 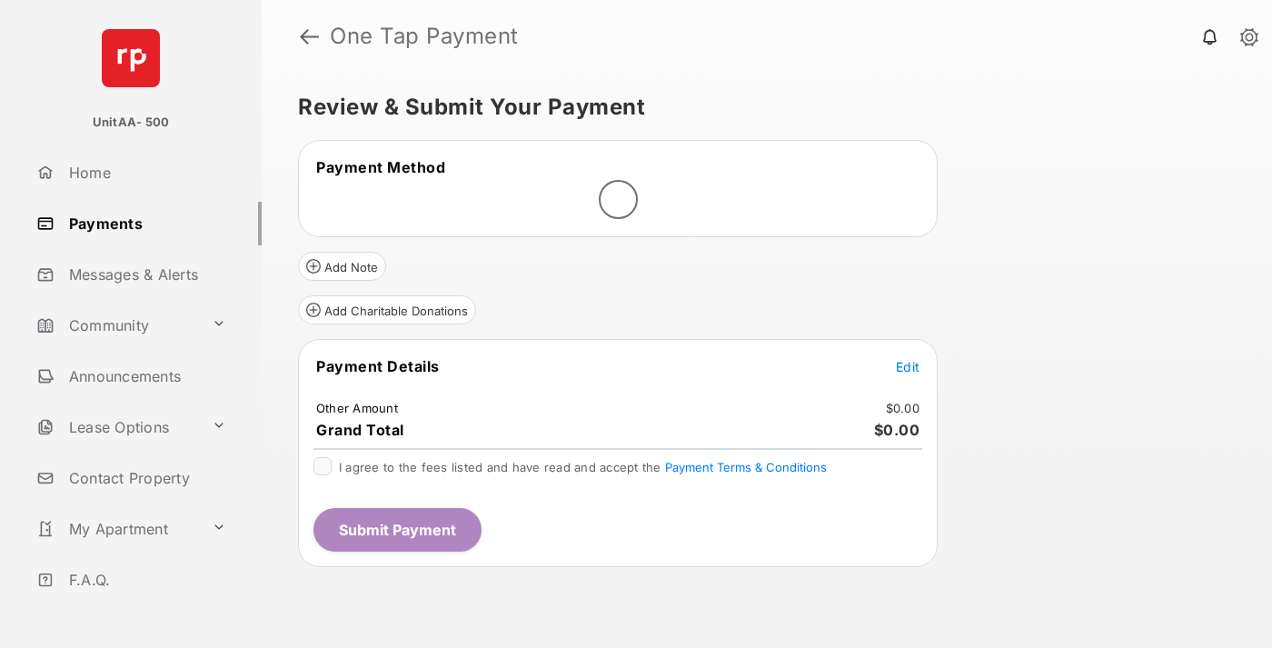 I want to click on strong: One Tap Payment, so click(x=424, y=36).